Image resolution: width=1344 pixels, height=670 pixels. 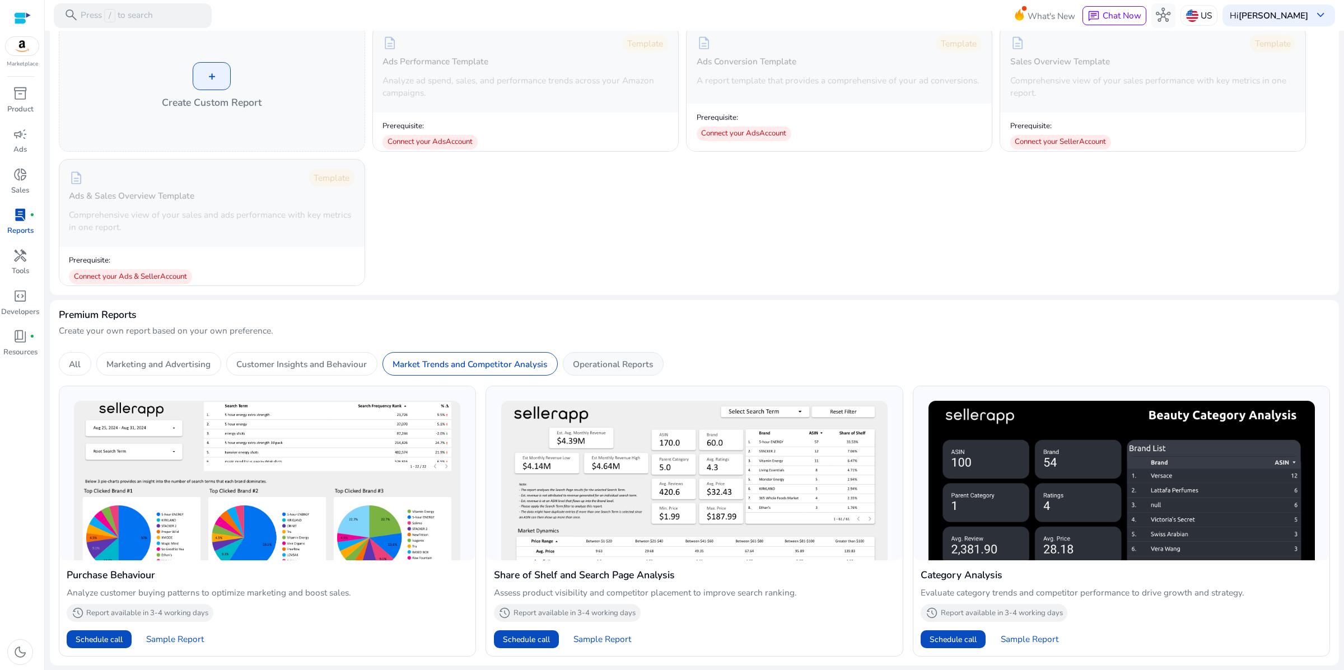 I want to click on h5: Ads Conversion Template, so click(x=746, y=62).